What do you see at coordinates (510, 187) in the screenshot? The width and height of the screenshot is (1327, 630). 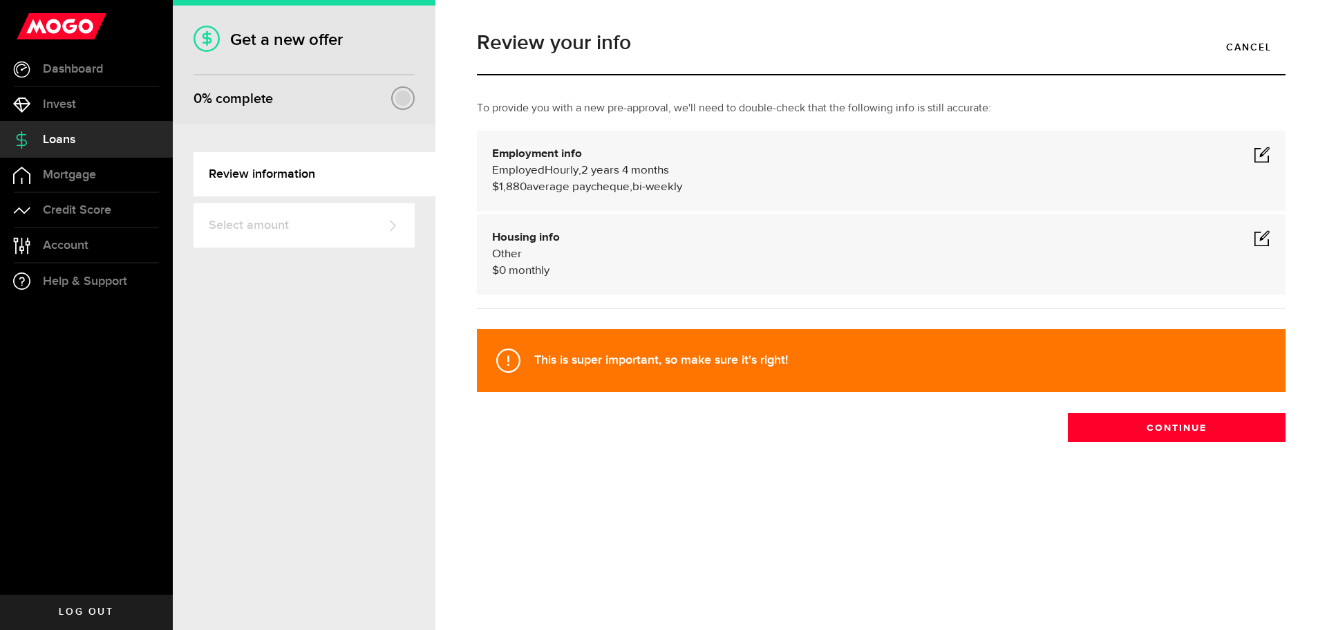 I see `span: $1,880` at bounding box center [510, 187].